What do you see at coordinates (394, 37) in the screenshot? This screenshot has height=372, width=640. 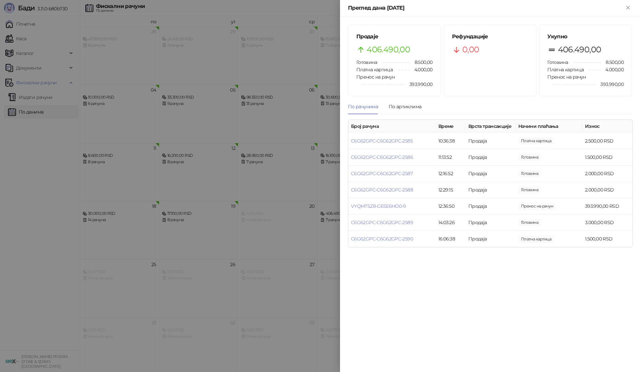 I see `h5: Продаје` at bounding box center [394, 37].